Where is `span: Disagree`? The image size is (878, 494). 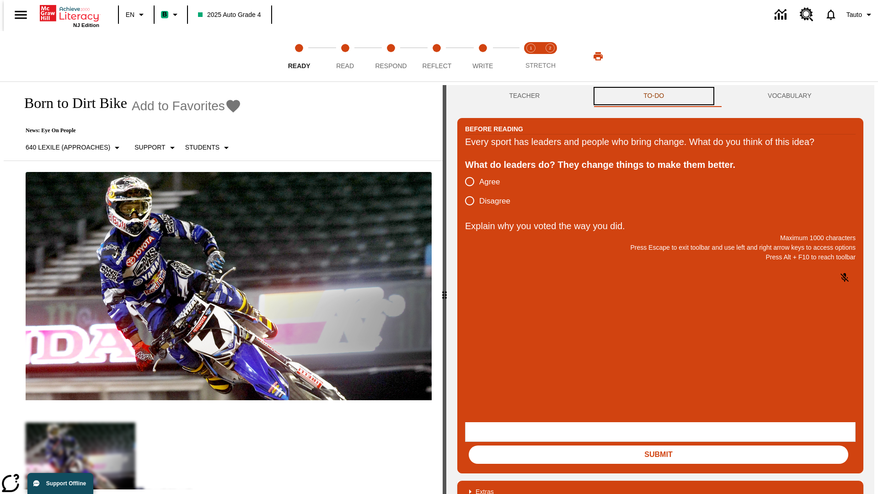
span: Disagree is located at coordinates (495, 201).